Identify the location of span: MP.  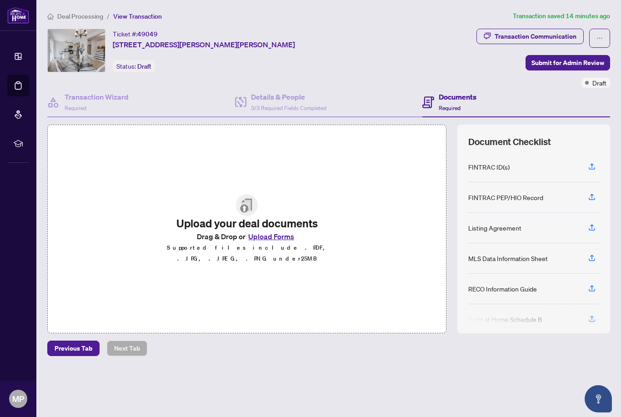
(18, 399).